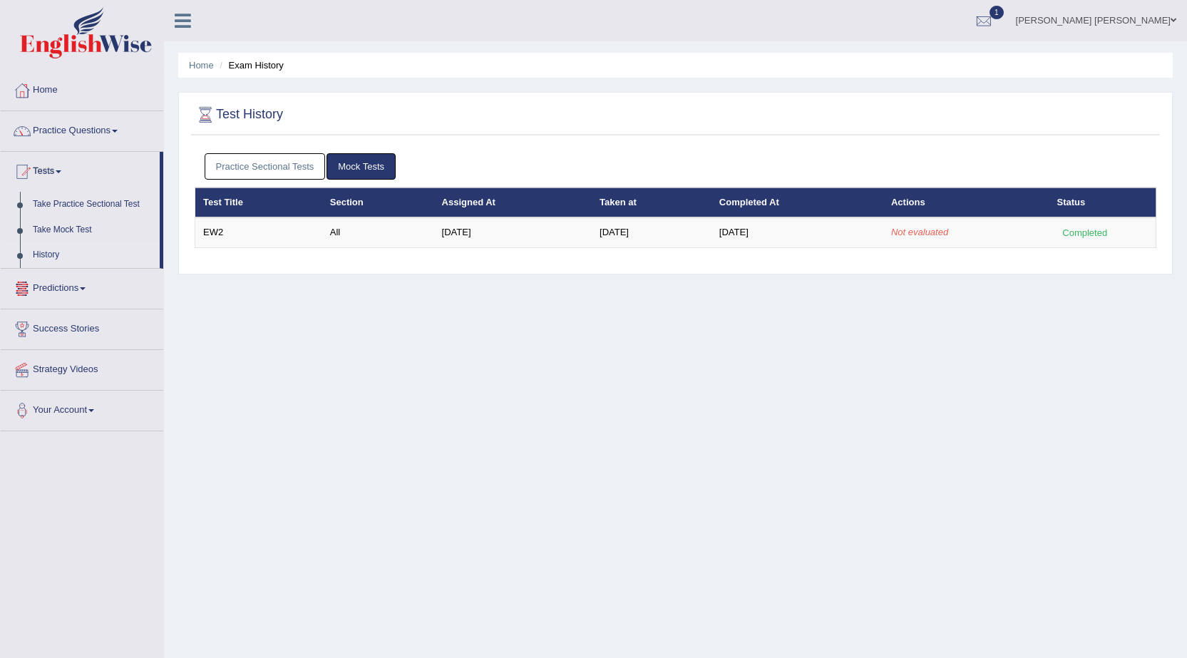 This screenshot has width=1187, height=658. What do you see at coordinates (797, 202) in the screenshot?
I see `th: Completed At` at bounding box center [797, 202].